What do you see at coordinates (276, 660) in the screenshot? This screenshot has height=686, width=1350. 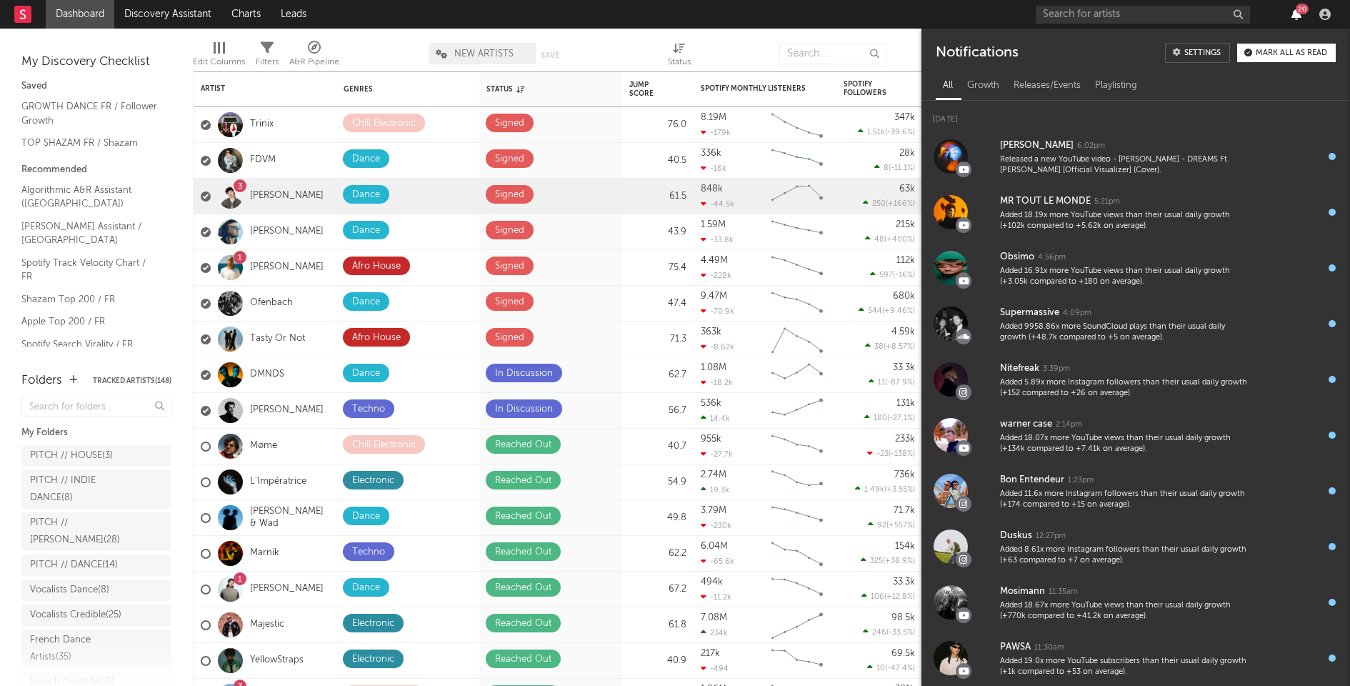 I see `a: YellowStraps` at bounding box center [276, 660].